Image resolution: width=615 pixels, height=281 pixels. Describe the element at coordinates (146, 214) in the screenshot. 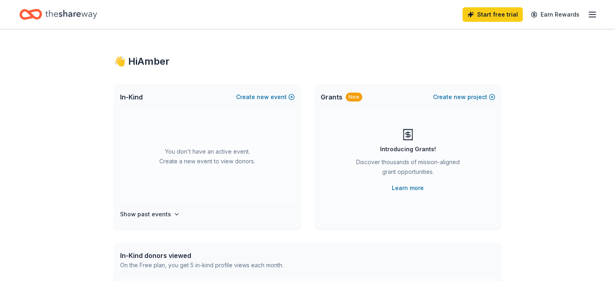

I see `h4: Show past events` at that location.